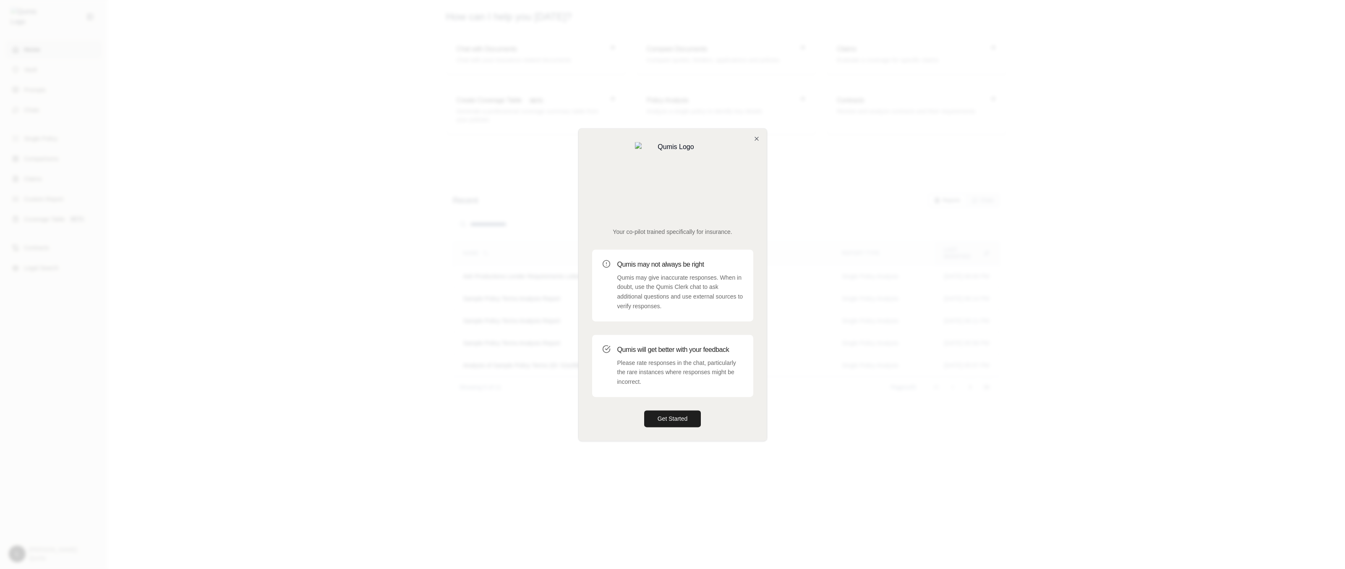 This screenshot has height=569, width=1345. I want to click on p: Qumis may give inaccurate responses. When in doubt, use the Qumis Clerk chat to ask additional qu..., so click(680, 292).